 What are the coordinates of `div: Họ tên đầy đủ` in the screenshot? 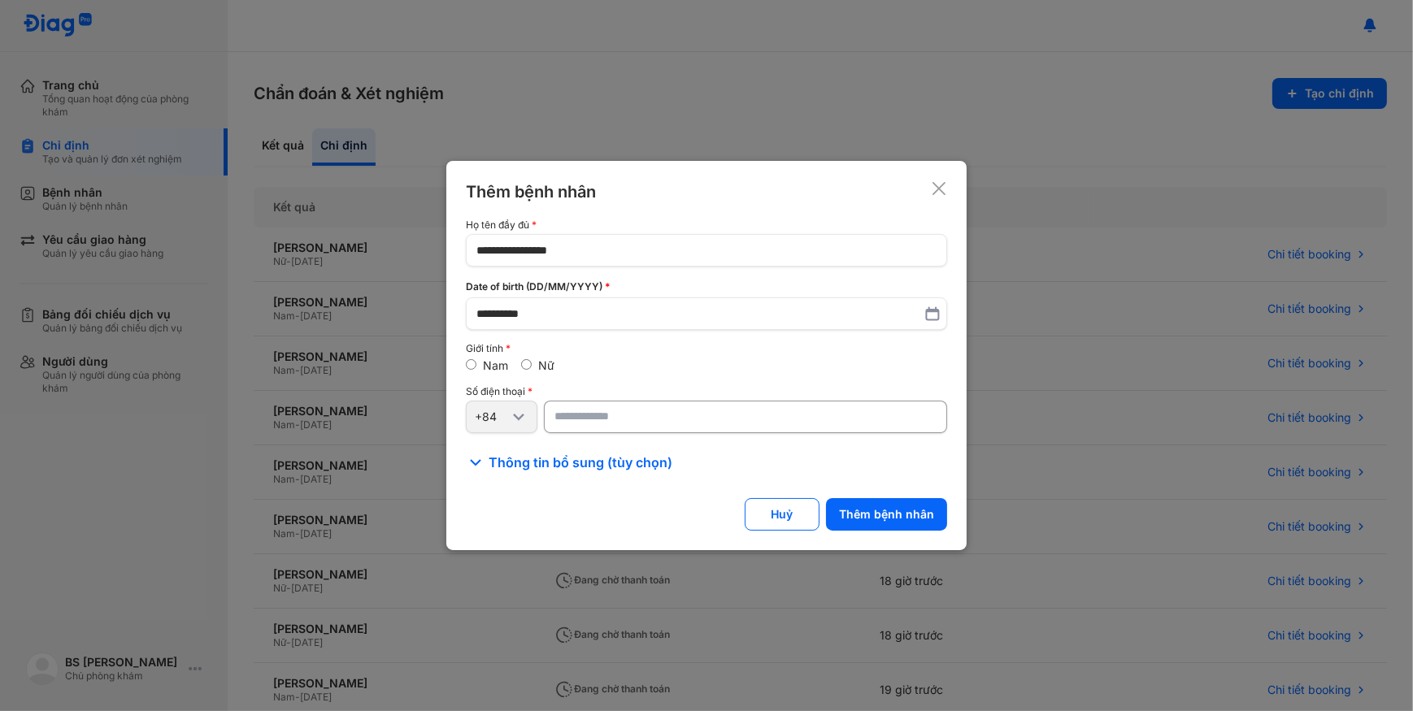 It's located at (706, 225).